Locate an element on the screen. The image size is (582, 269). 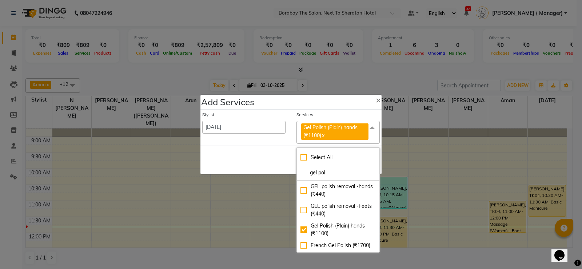
div: Select All is located at coordinates (338, 157).